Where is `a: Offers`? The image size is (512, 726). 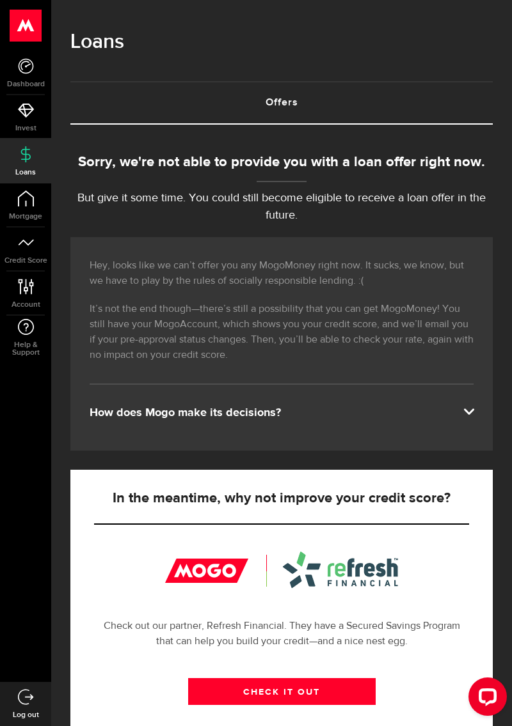 a: Offers is located at coordinates (281, 103).